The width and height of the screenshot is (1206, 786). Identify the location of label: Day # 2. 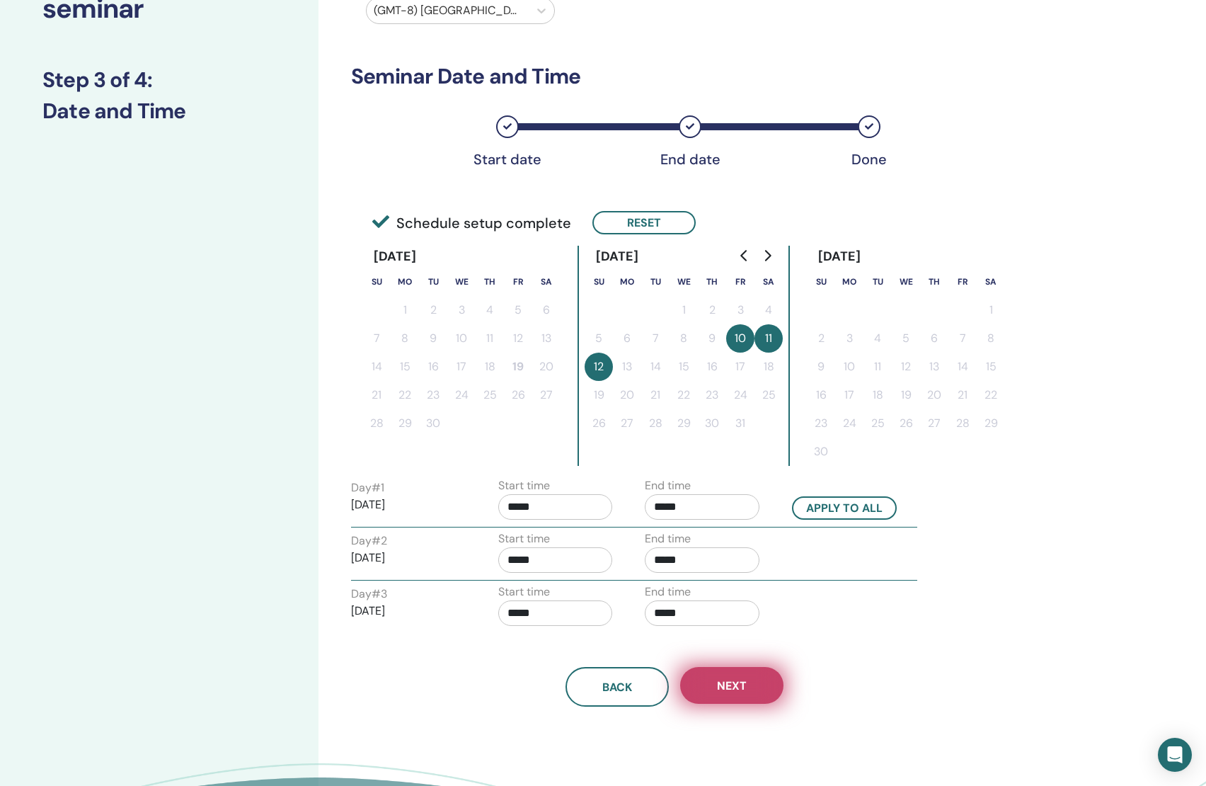
(369, 541).